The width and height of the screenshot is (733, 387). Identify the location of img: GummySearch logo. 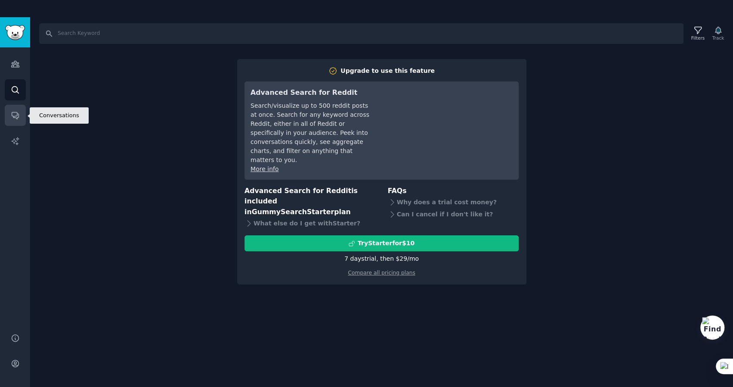
(15, 32).